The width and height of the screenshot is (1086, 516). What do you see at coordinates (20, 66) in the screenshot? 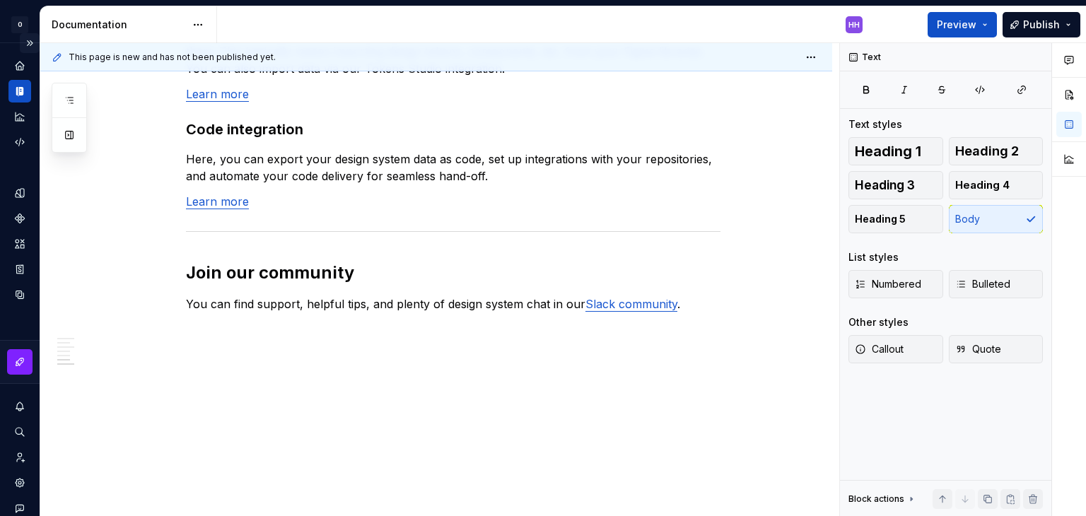
I see `div: Home` at bounding box center [20, 66].